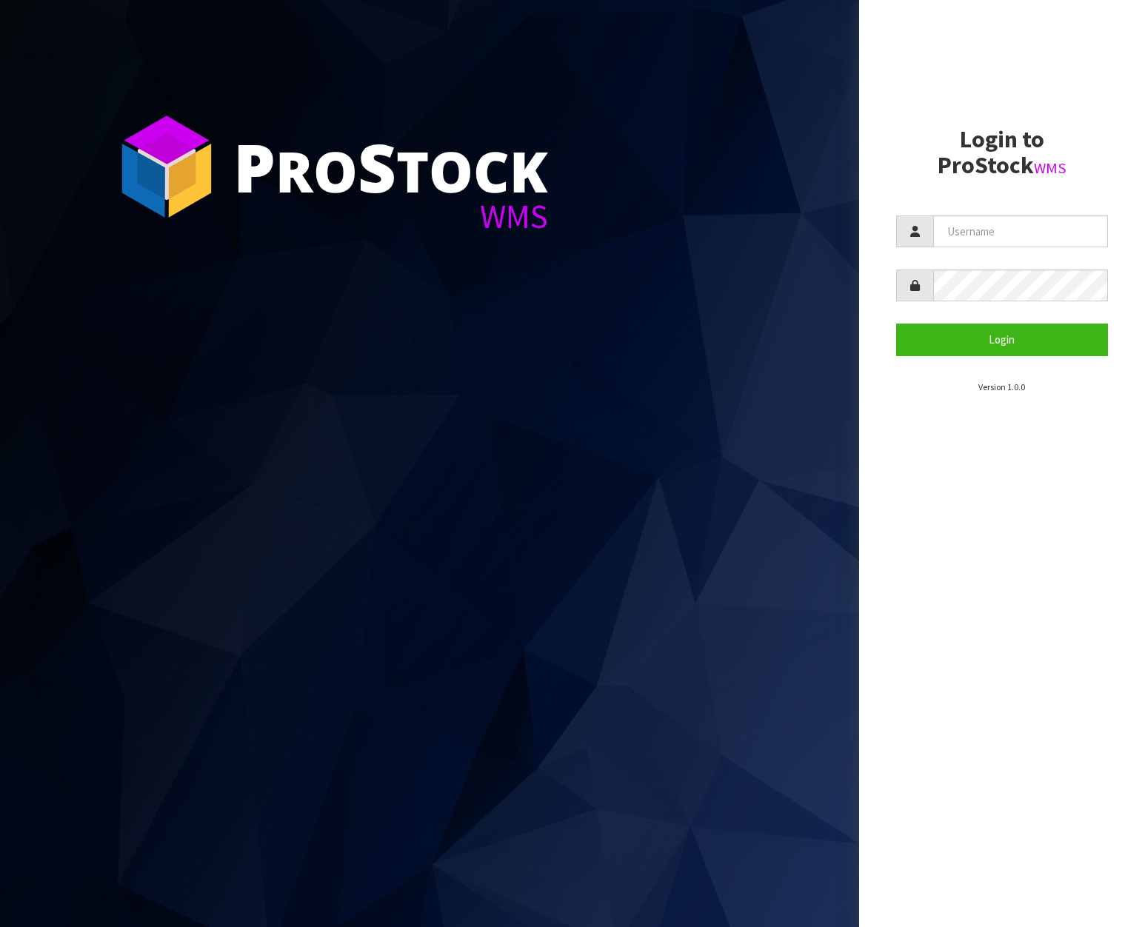 The width and height of the screenshot is (1145, 927). I want to click on input: Username, so click(1021, 231).